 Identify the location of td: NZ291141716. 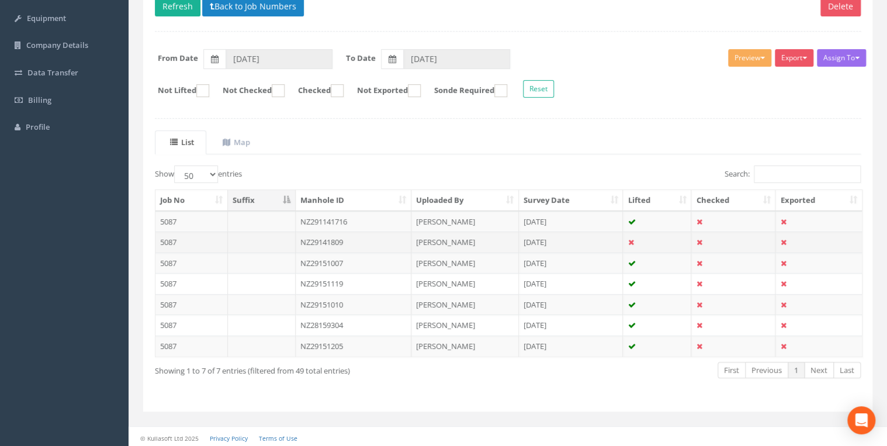
(354, 221).